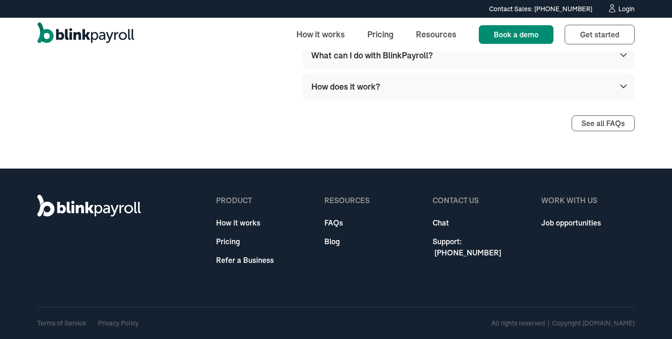 This screenshot has height=339, width=672. I want to click on div: See all FAQs, so click(603, 123).